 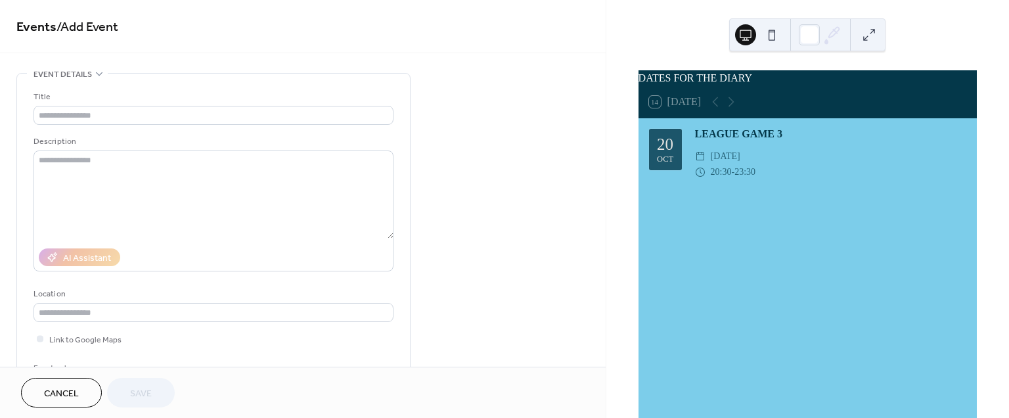 I want to click on div: DATES FOR THE DIARY, so click(x=807, y=78).